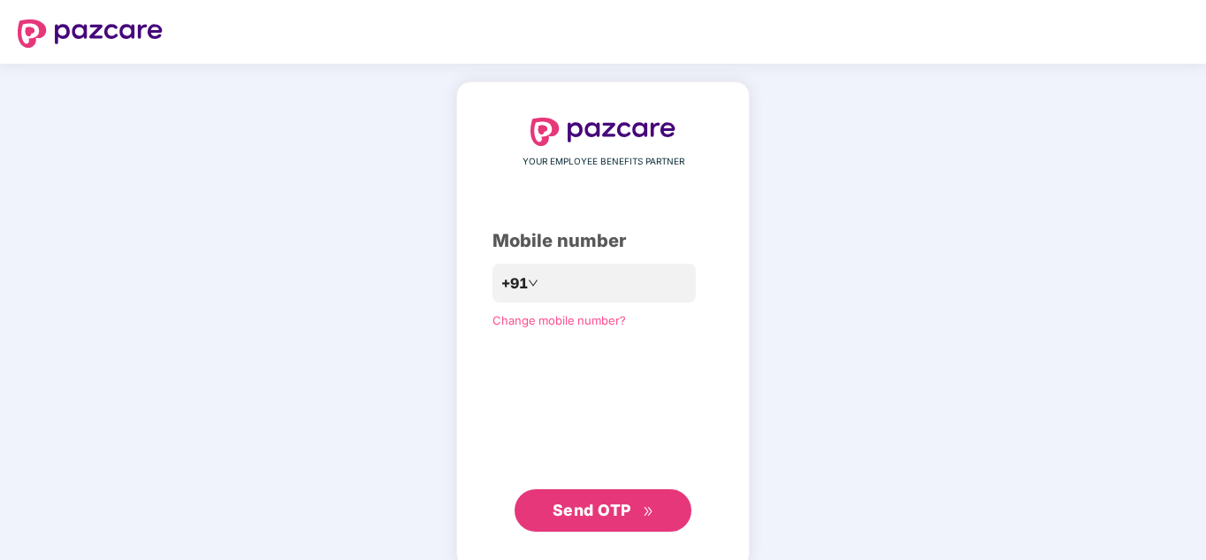 The height and width of the screenshot is (560, 1206). I want to click on span: Change mobile number?, so click(559, 320).